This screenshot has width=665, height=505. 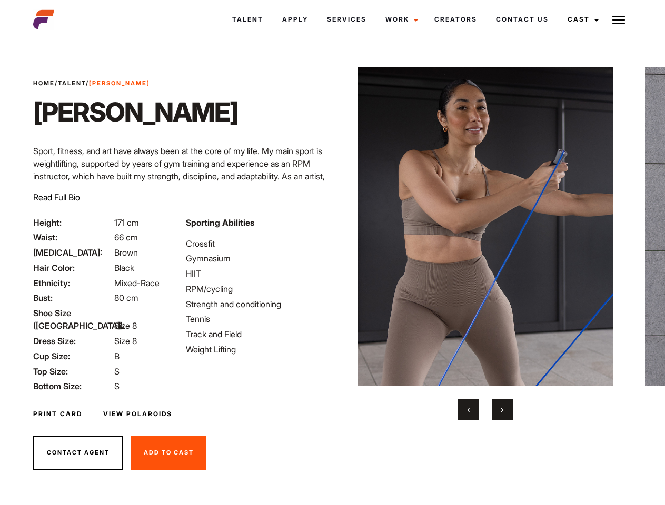 I want to click on a: Work, so click(x=400, y=19).